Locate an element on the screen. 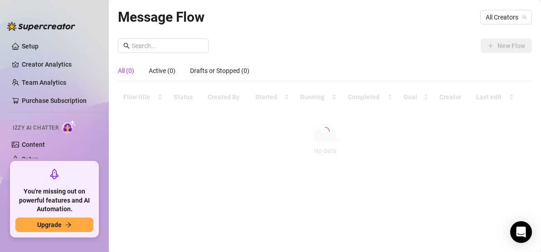 This screenshot has width=541, height=252. span: rocket is located at coordinates (54, 174).